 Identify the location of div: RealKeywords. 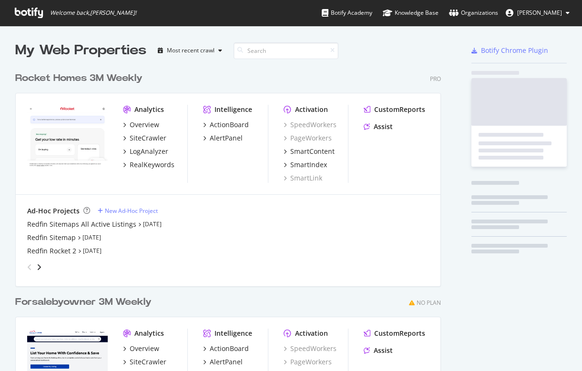
(152, 165).